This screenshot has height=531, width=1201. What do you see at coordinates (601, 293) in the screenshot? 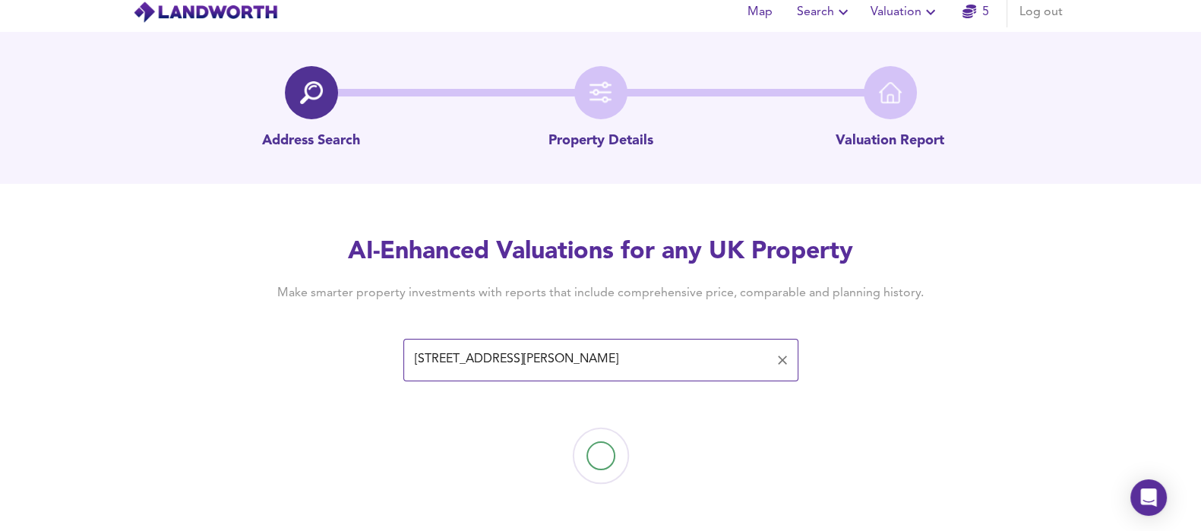
I see `h4: Make smarter property investments with reports that include comprehensive price, comparable and p...` at bounding box center [601, 293].